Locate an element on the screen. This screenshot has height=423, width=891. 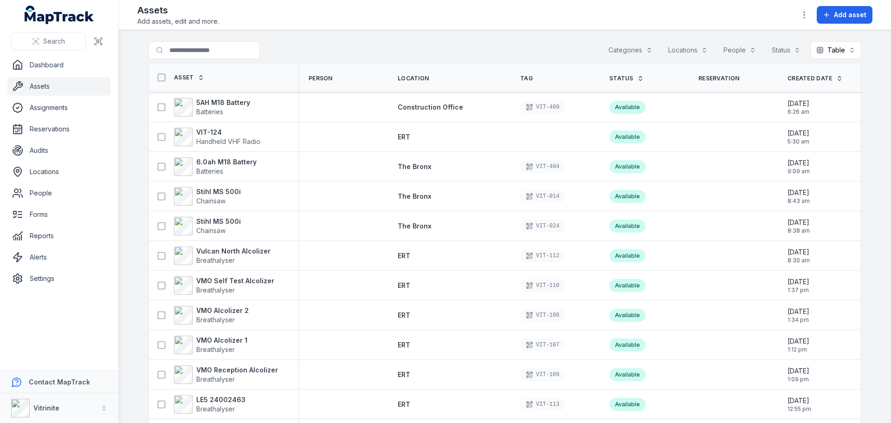
span: Search is located at coordinates (54, 41).